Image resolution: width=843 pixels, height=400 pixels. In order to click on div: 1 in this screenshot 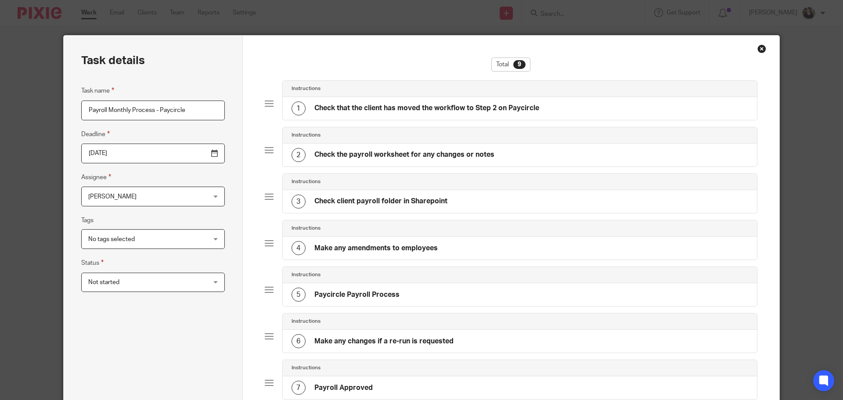, I will do `click(298, 108)`.